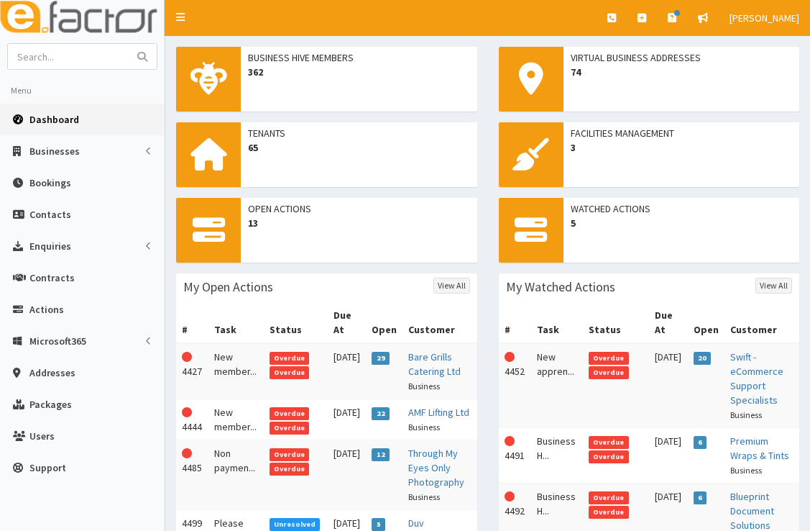  I want to click on span: 13, so click(359, 223).